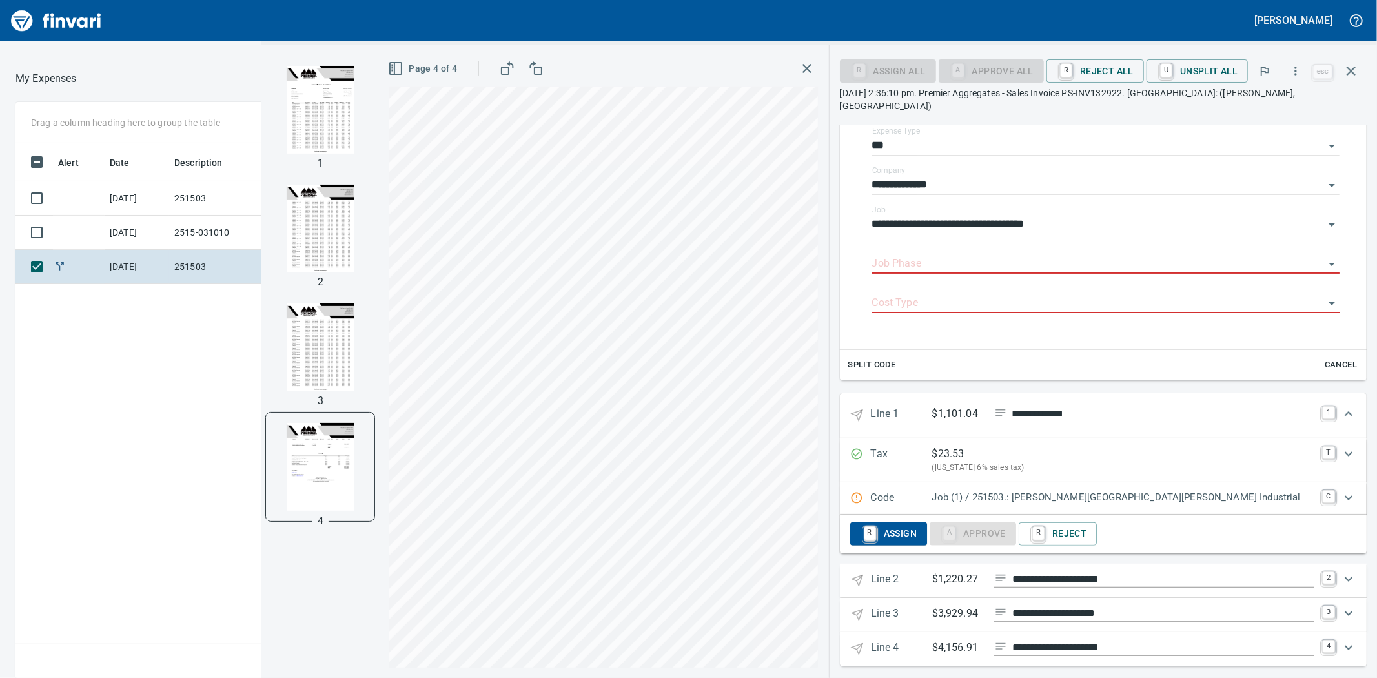 This screenshot has width=1377, height=678. I want to click on p: 4, so click(320, 521).